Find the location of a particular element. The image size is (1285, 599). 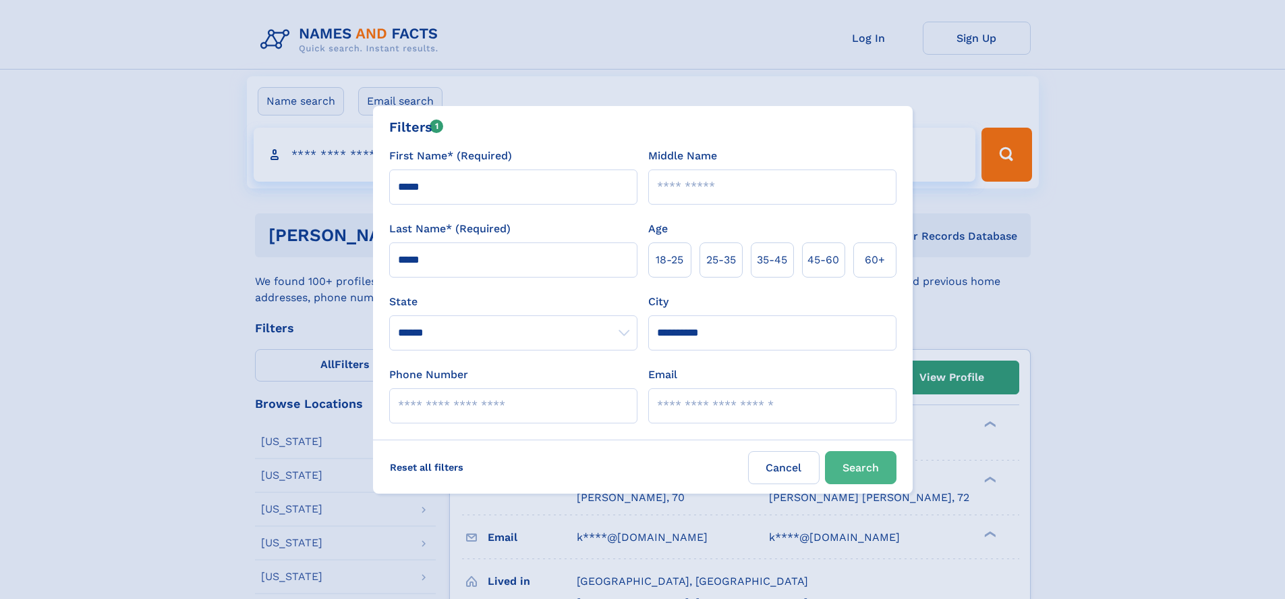

label: Email is located at coordinates (663, 375).